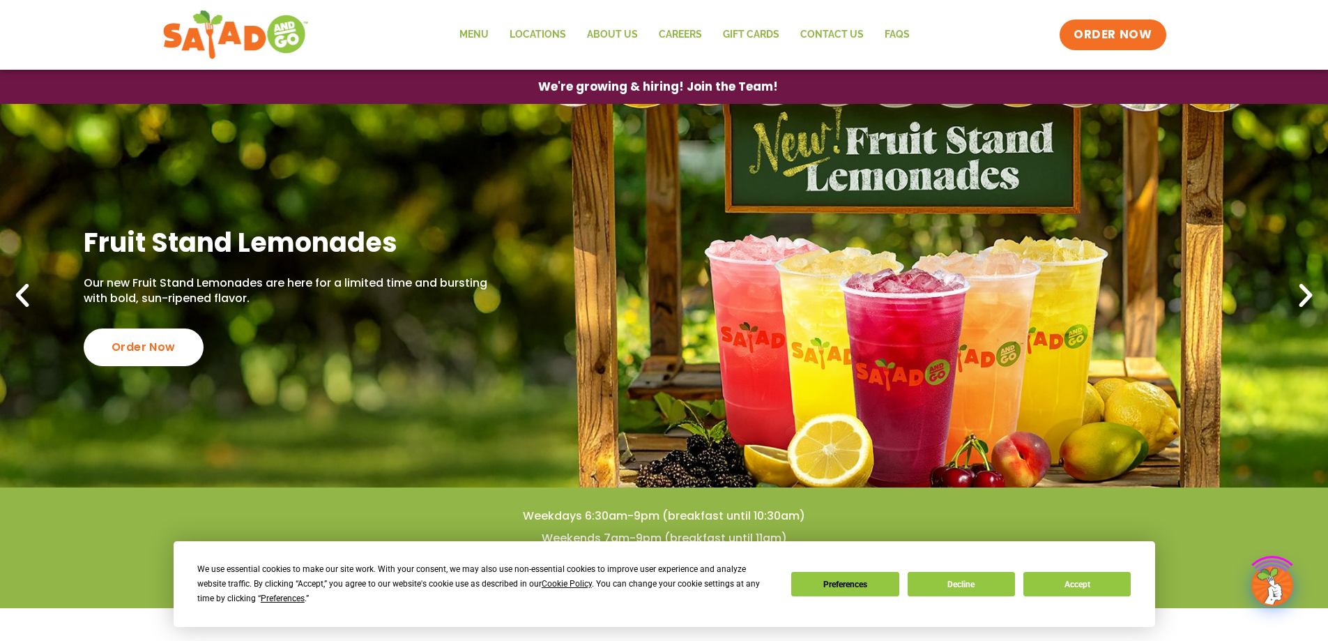 The width and height of the screenshot is (1328, 641). Describe the element at coordinates (289, 291) in the screenshot. I see `p: Our new Fruit Stand Lemonades are here for a limited time and bursting with bold, sun-ripened fla...` at that location.